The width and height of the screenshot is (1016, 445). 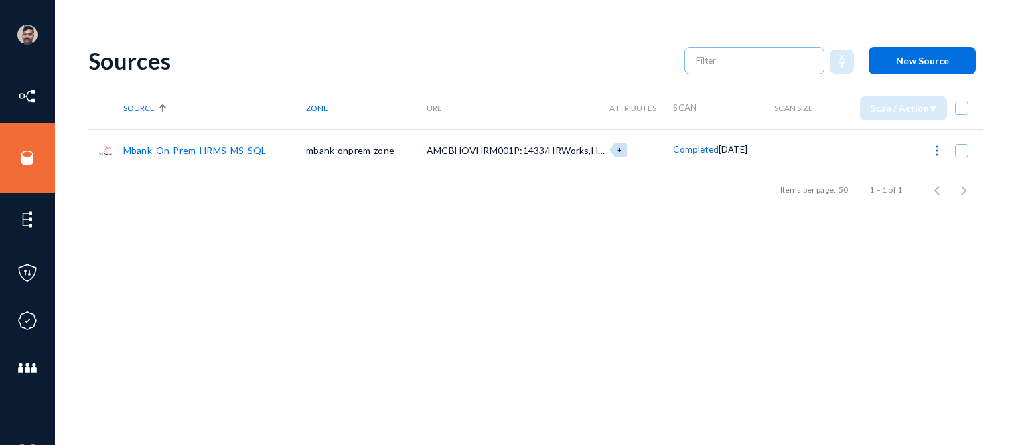 What do you see at coordinates (793, 108) in the screenshot?
I see `span: Scan Size` at bounding box center [793, 108].